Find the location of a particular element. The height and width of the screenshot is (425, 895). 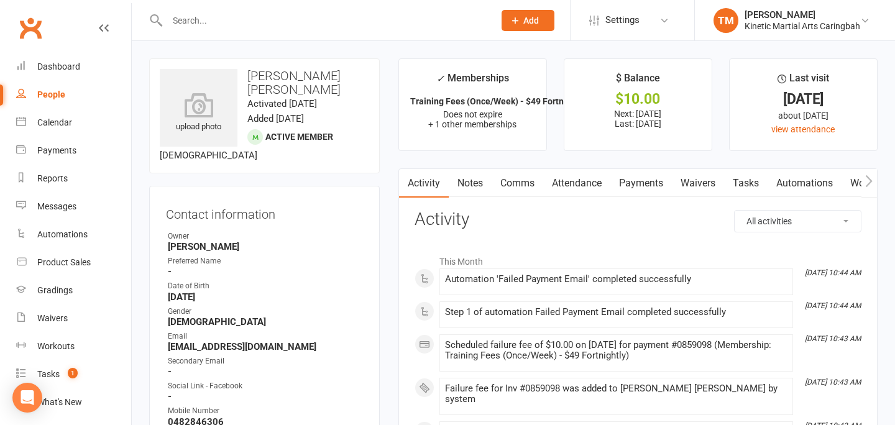

span: Active member is located at coordinates (299, 137).